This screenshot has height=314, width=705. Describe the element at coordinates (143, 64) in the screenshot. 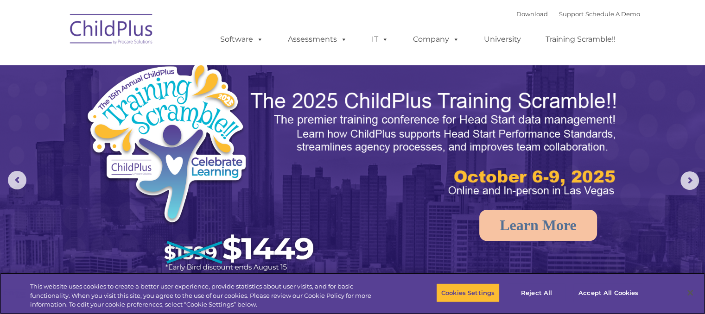

I see `span: Last name` at that location.